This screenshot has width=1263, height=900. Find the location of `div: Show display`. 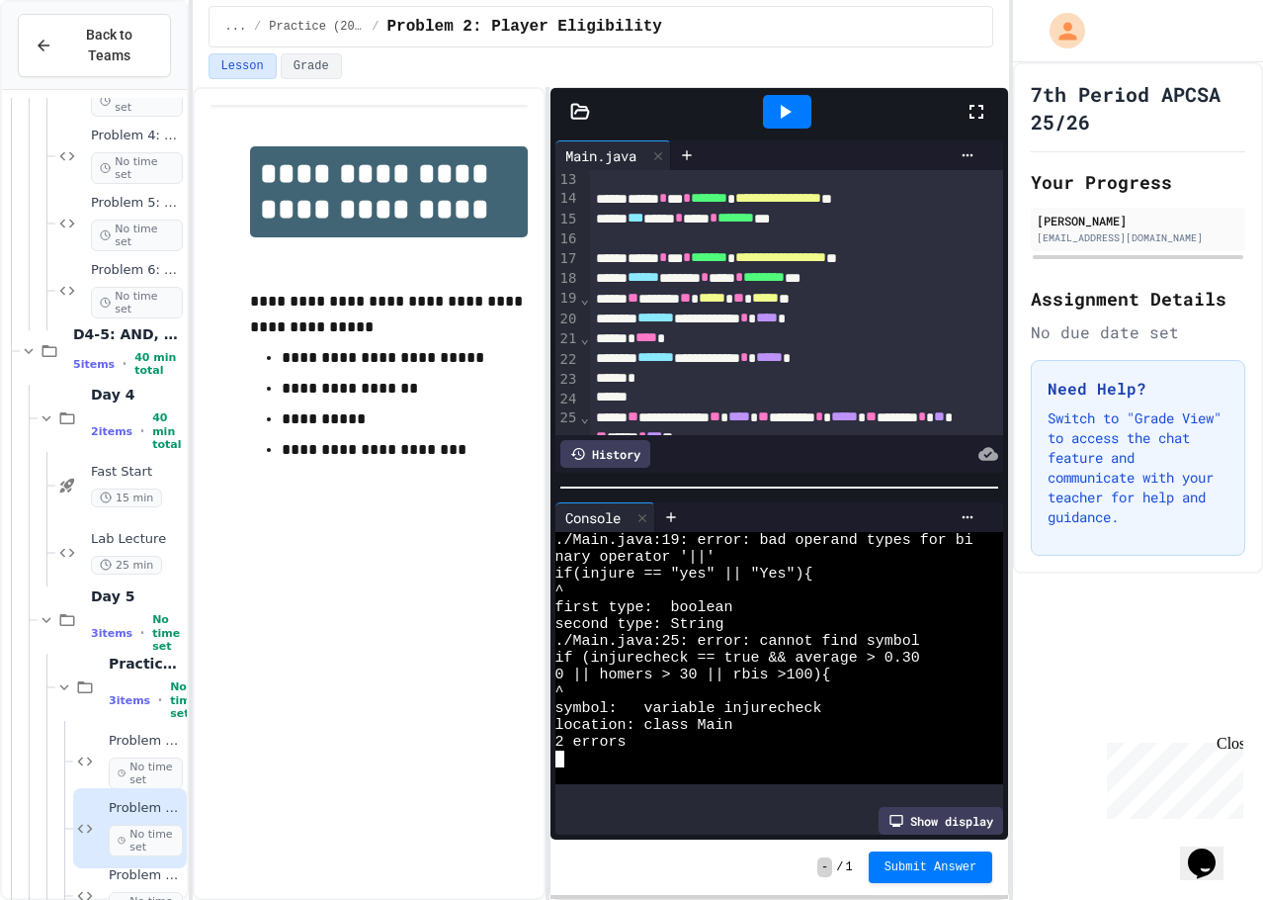

div: Show display is located at coordinates (941, 820).